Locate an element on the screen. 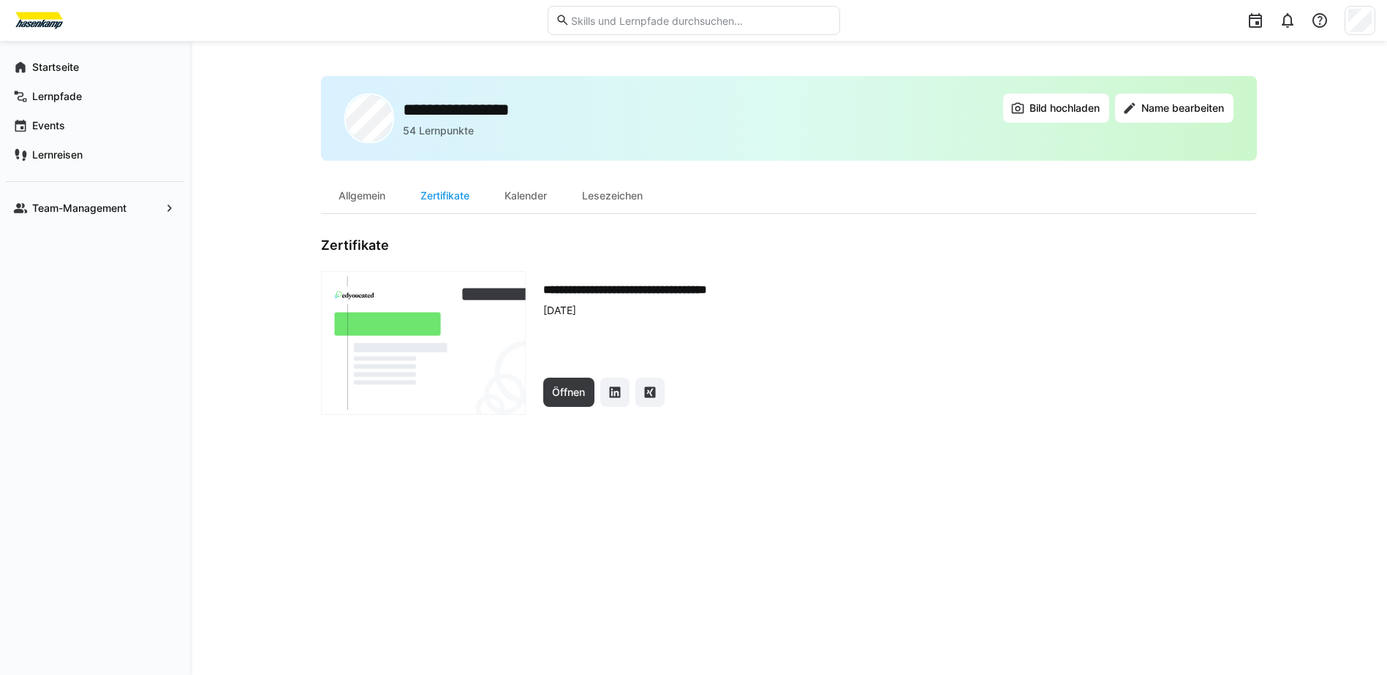  button: Name bearbeiten is located at coordinates (1174, 108).